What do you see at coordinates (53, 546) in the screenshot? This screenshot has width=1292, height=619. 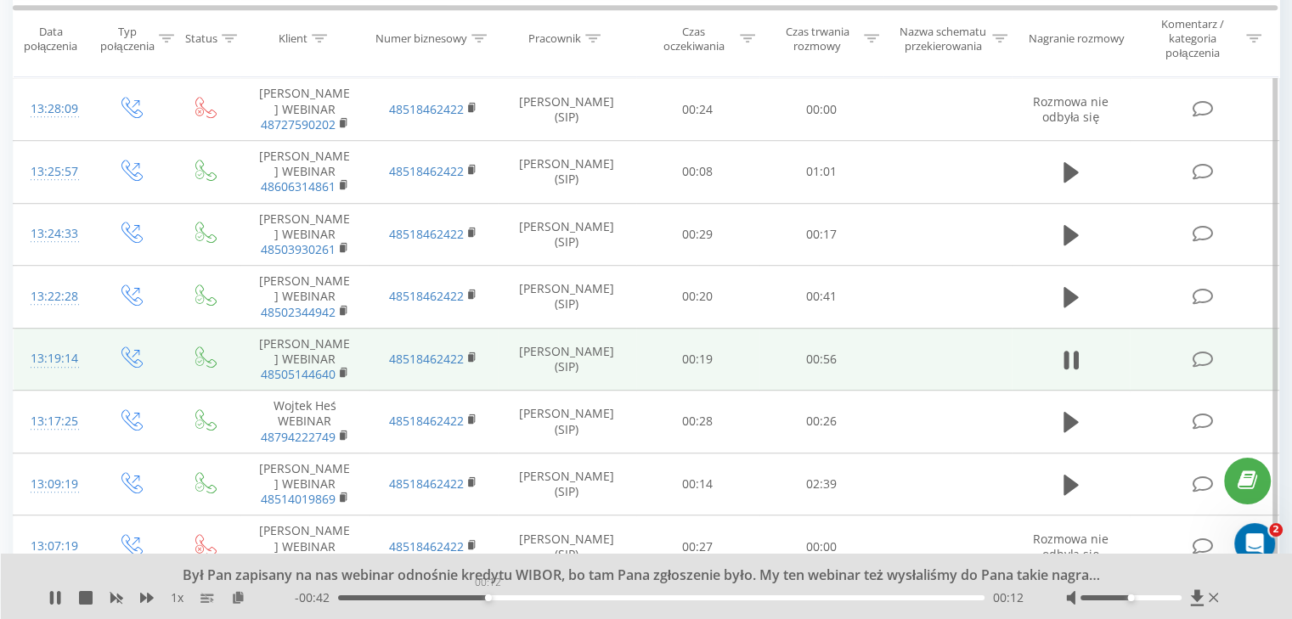 I see `div: 13:07:19` at bounding box center [53, 546].